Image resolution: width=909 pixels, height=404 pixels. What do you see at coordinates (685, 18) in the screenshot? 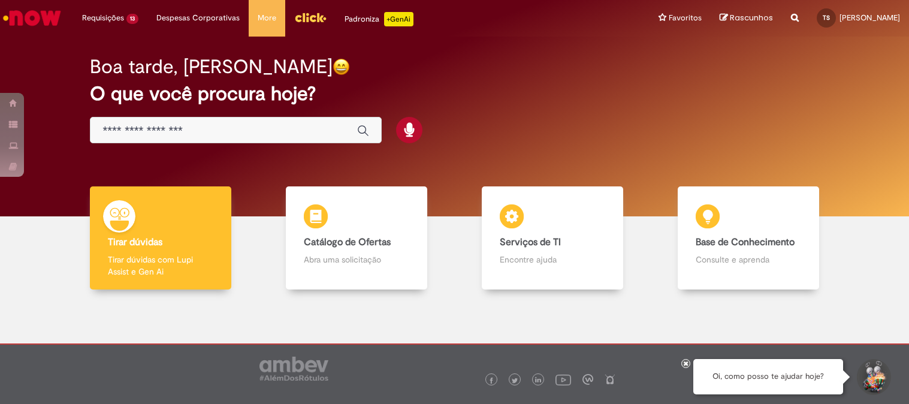
I see `span: Favoritos` at bounding box center [685, 18].